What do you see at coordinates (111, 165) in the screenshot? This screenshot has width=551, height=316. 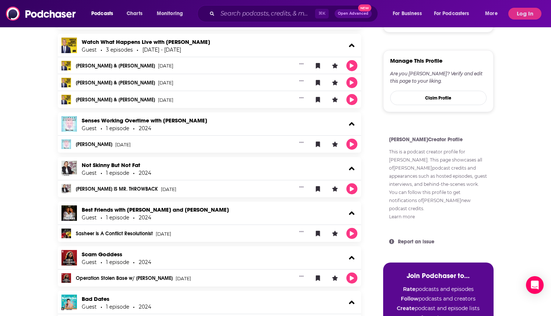 I see `a: Not Skinny But Not Fat` at bounding box center [111, 165].